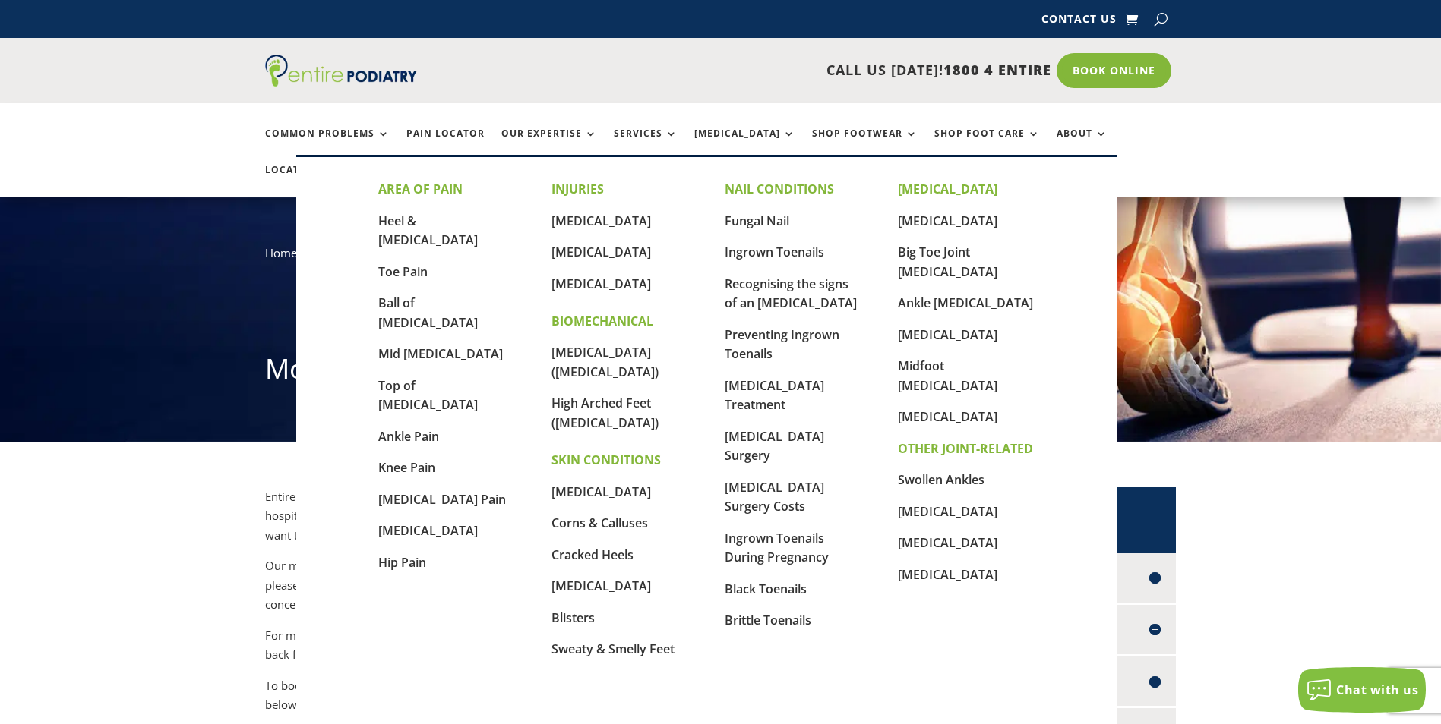 This screenshot has width=1441, height=724. What do you see at coordinates (646, 144) in the screenshot?
I see `a: Services` at bounding box center [646, 144].